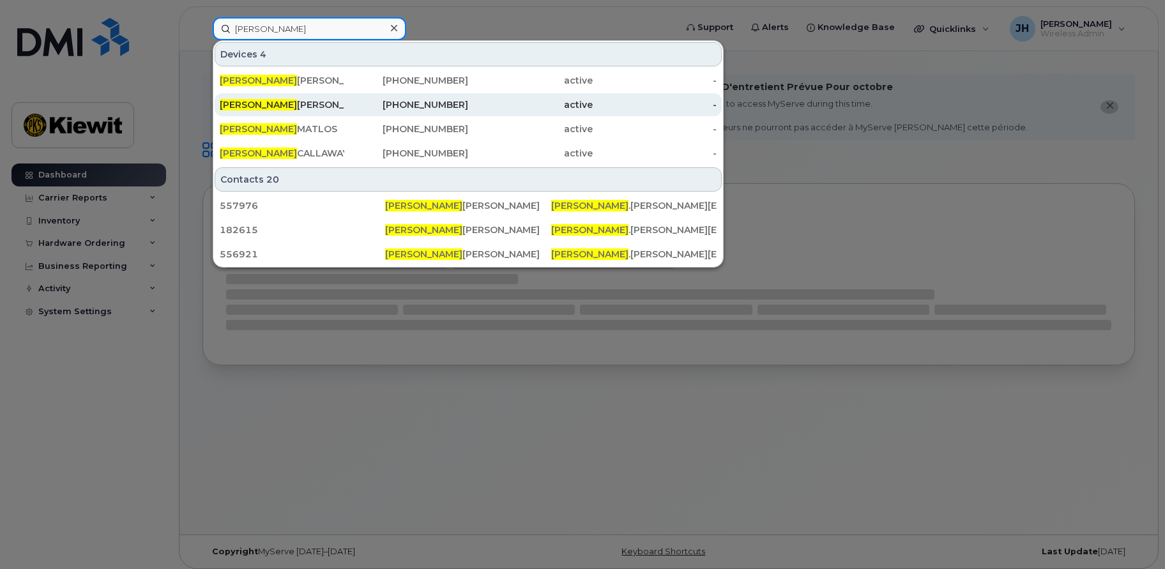  What do you see at coordinates (302, 254) in the screenshot?
I see `div: 556921` at bounding box center [302, 254].